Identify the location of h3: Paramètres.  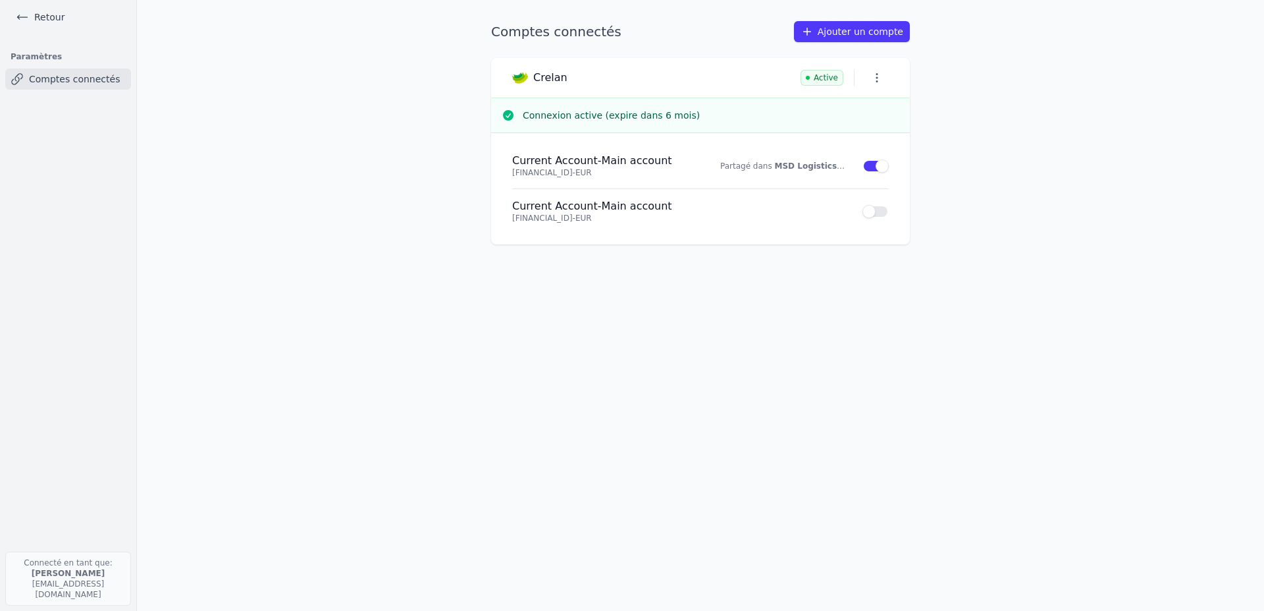
(68, 57).